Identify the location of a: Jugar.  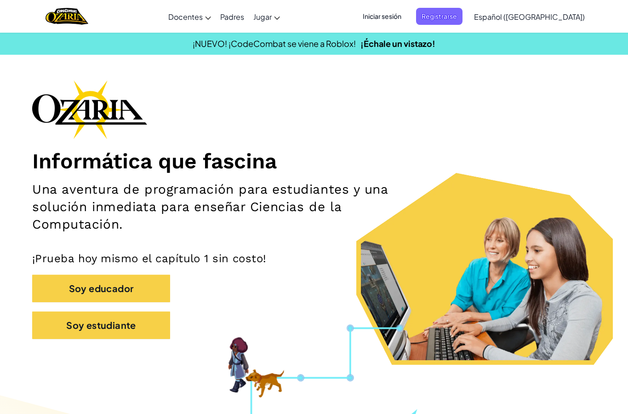
(267, 17).